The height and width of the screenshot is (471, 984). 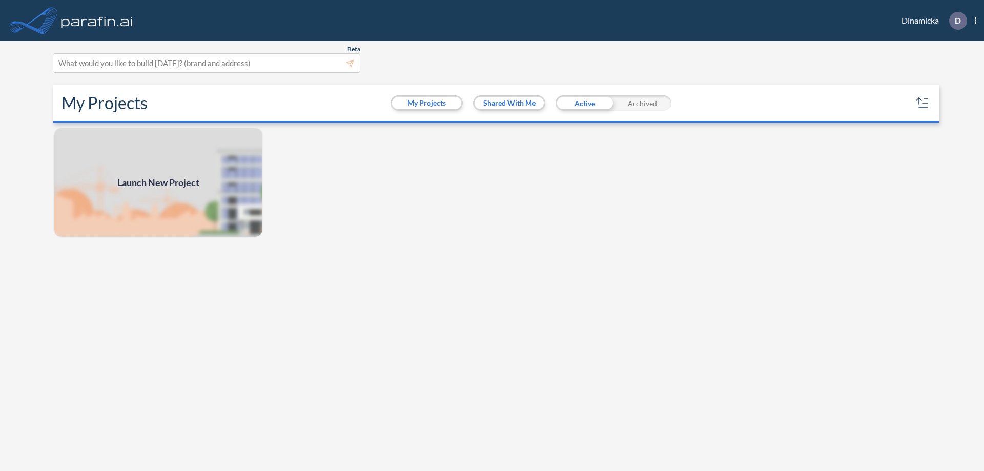 What do you see at coordinates (922, 103) in the screenshot?
I see `button: sort` at bounding box center [922, 103].